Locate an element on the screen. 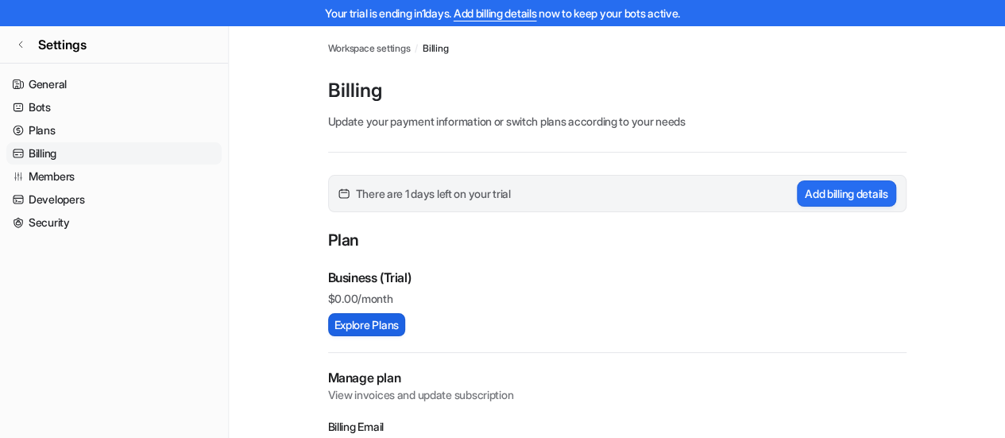 The height and width of the screenshot is (438, 1005). a: General is located at coordinates (114, 84).